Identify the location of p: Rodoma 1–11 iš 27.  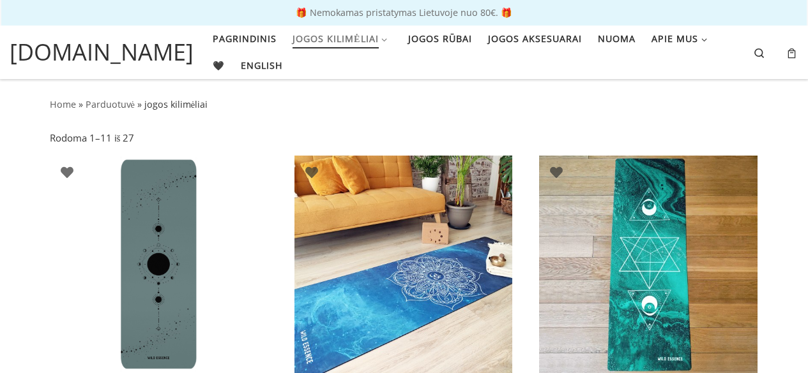
(92, 138).